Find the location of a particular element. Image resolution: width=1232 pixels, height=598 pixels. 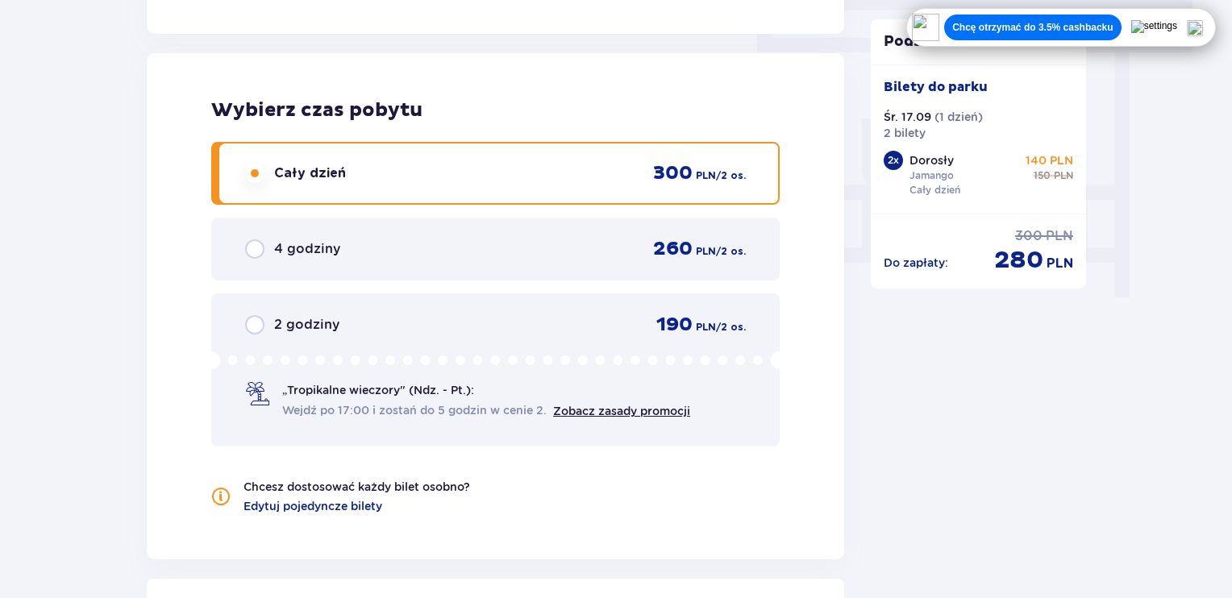

a: Zobacz zasady promocji is located at coordinates (622, 411).